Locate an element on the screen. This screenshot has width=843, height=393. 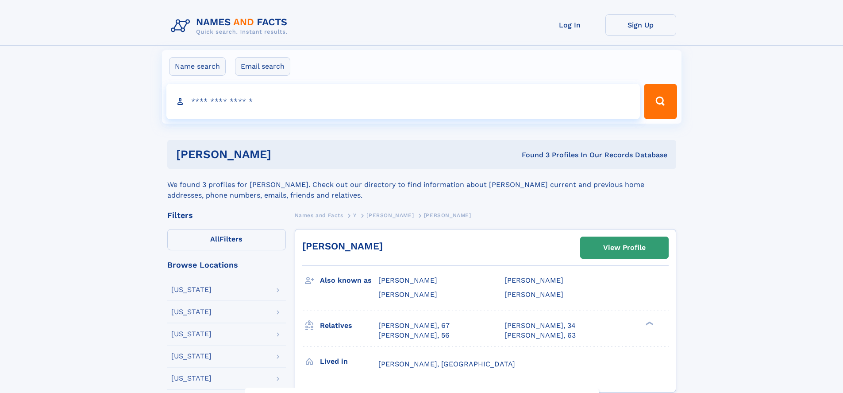
label: Filters is located at coordinates (227, 239).